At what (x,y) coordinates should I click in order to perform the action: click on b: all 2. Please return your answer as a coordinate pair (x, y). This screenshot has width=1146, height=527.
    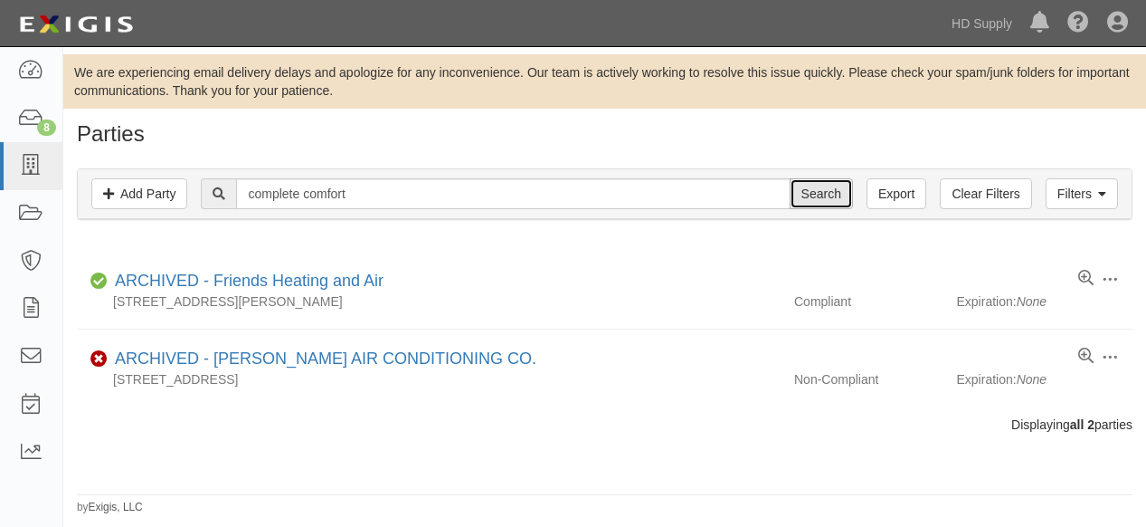
    Looking at the image, I should click on (1082, 424).